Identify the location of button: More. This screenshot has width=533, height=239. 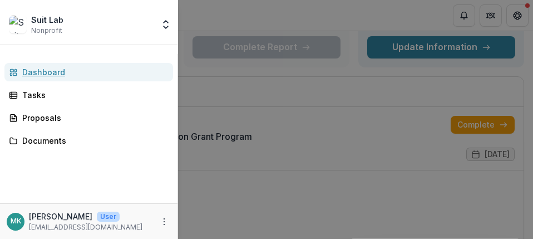
(164, 221).